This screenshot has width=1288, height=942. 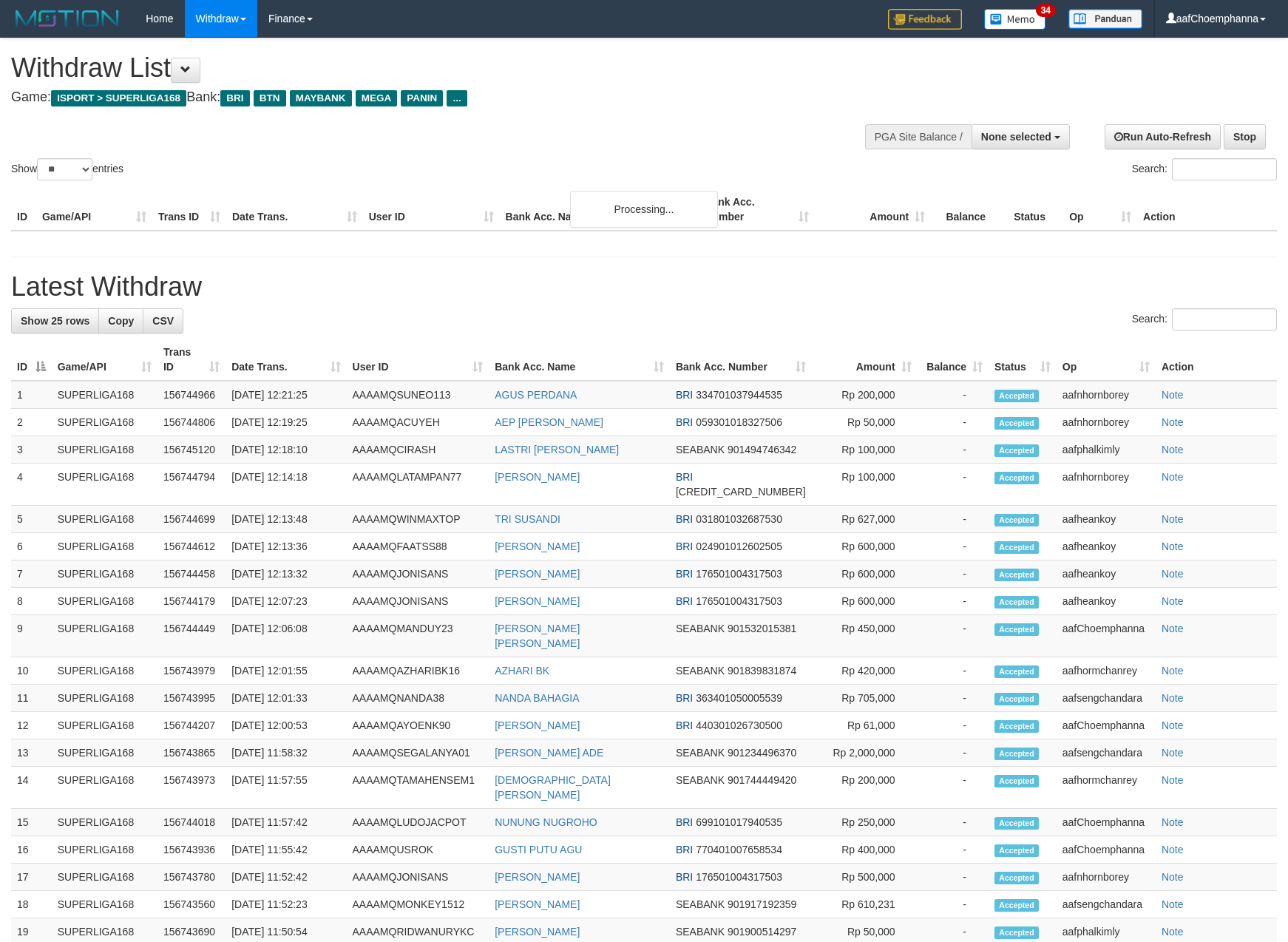 I want to click on label: Search:, so click(x=1205, y=170).